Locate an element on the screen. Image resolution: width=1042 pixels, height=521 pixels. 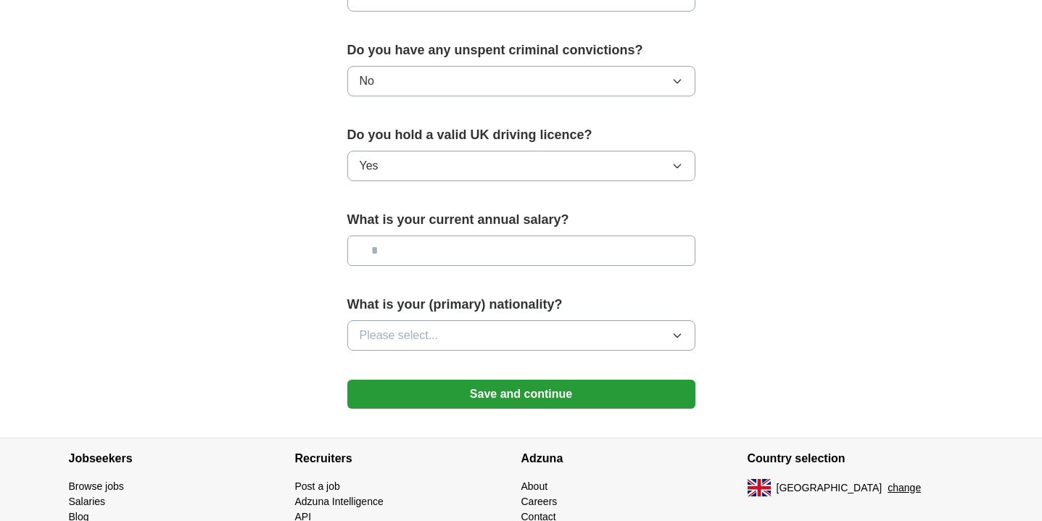
button: Please select... is located at coordinates (521, 336).